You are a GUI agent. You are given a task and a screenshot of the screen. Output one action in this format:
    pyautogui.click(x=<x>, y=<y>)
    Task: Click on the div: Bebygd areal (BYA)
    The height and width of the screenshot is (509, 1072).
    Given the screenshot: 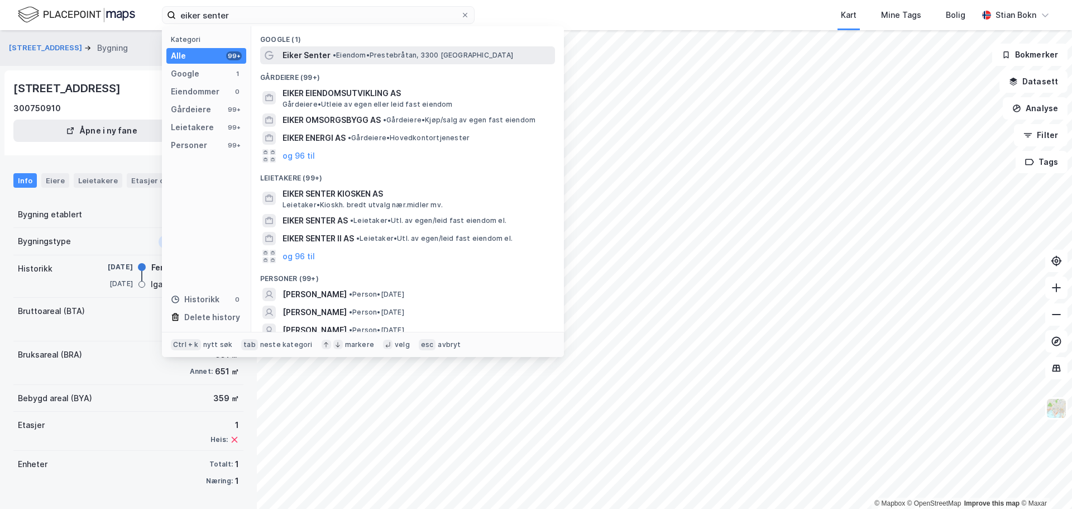 What is the action you would take?
    pyautogui.click(x=55, y=398)
    